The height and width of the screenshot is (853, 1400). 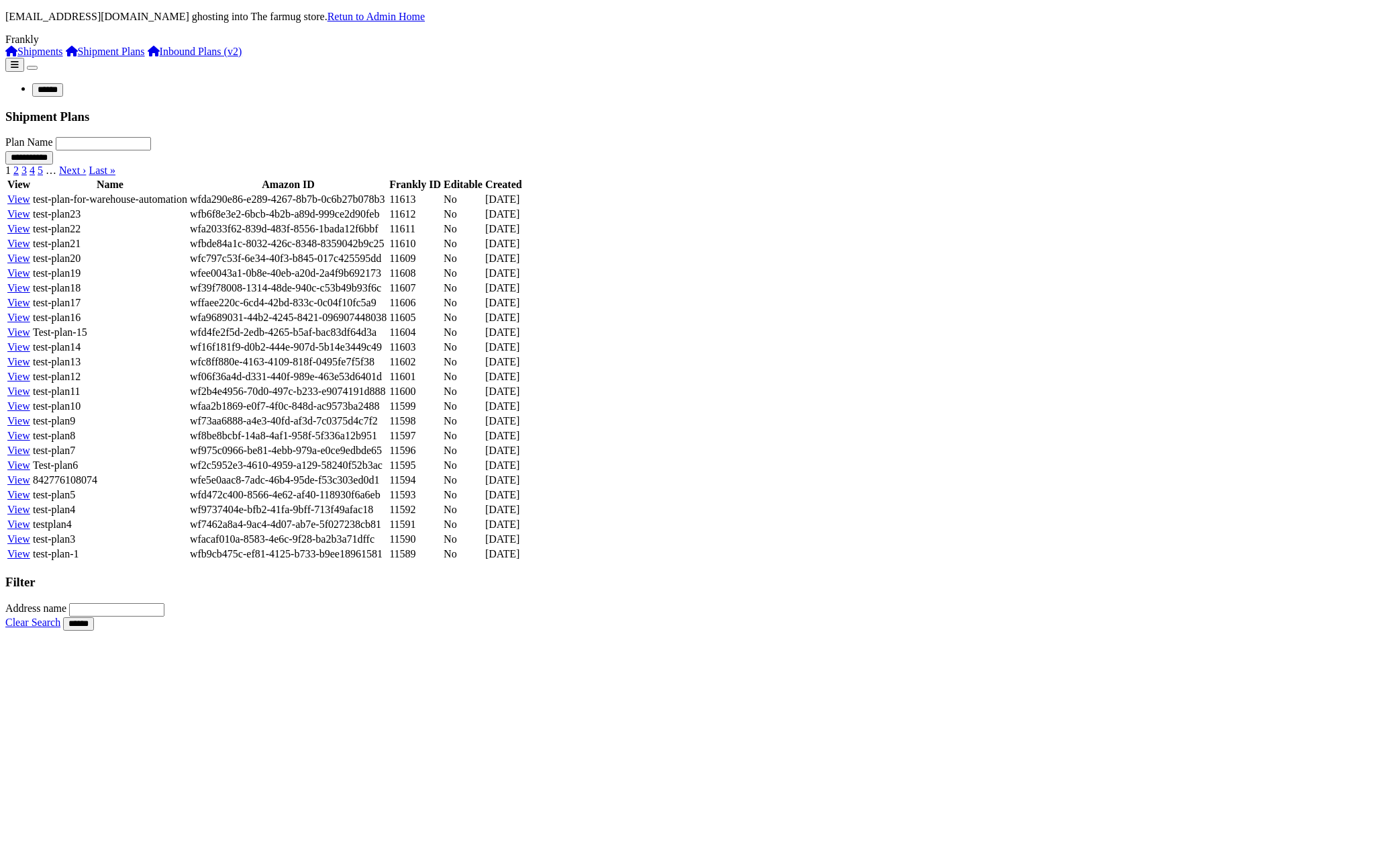 I want to click on td: 11611, so click(x=414, y=229).